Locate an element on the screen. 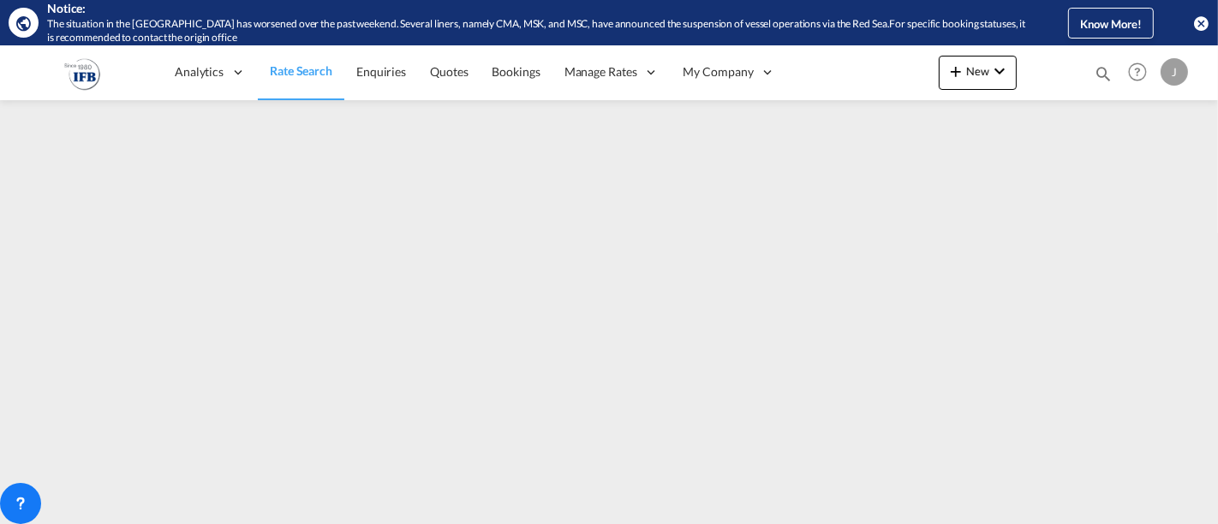 The image size is (1218, 524). span: Bookings is located at coordinates (517, 71).